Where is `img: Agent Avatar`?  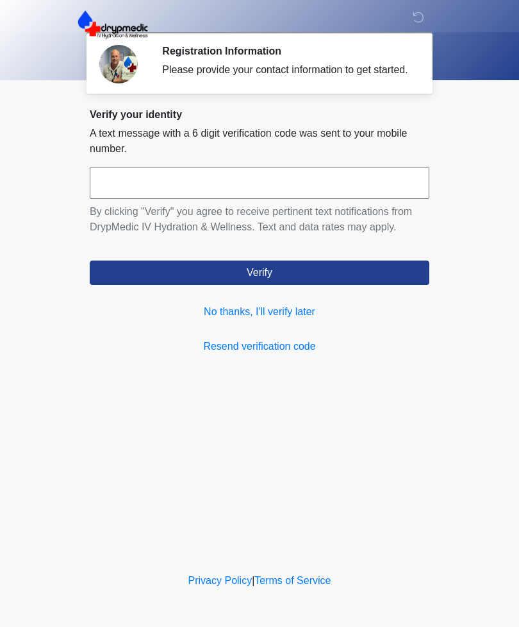
img: Agent Avatar is located at coordinates (119, 64).